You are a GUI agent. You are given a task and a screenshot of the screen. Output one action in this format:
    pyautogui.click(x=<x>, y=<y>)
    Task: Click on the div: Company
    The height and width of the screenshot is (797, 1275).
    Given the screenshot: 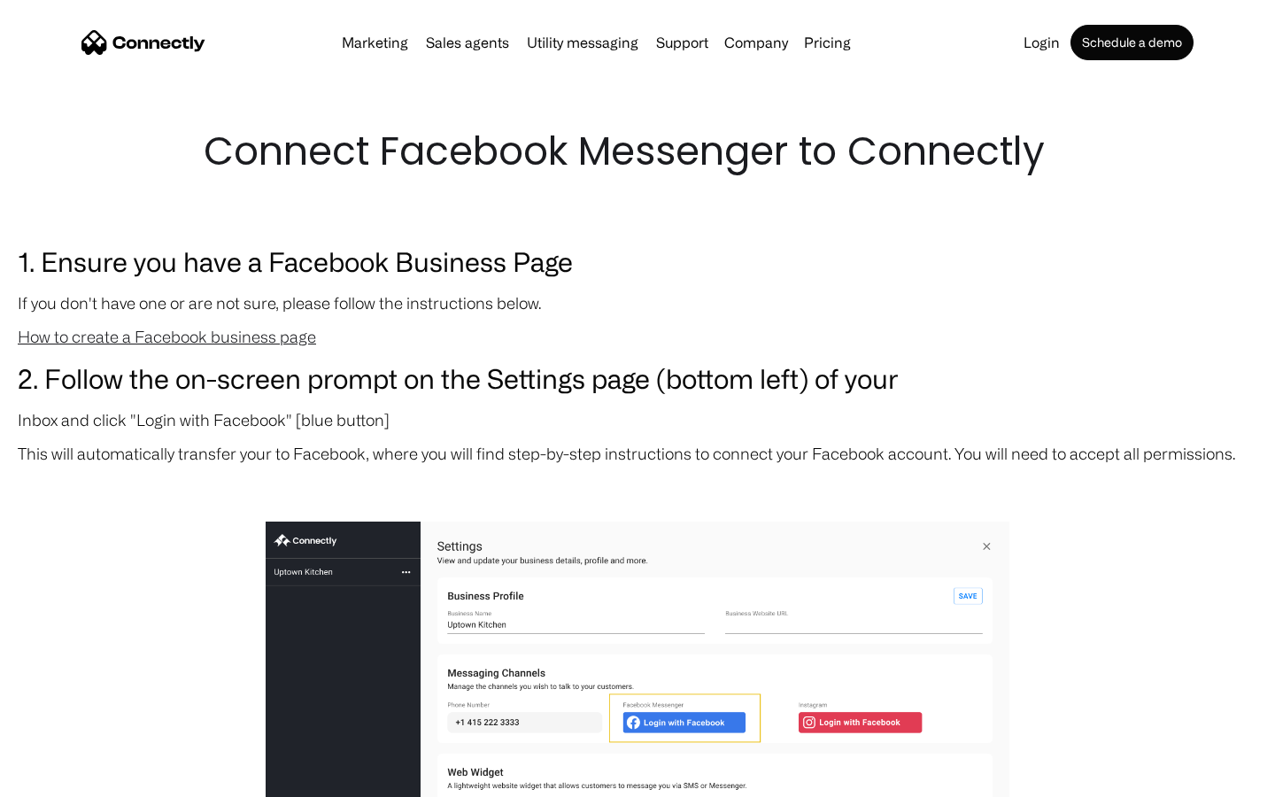 What is the action you would take?
    pyautogui.click(x=756, y=42)
    